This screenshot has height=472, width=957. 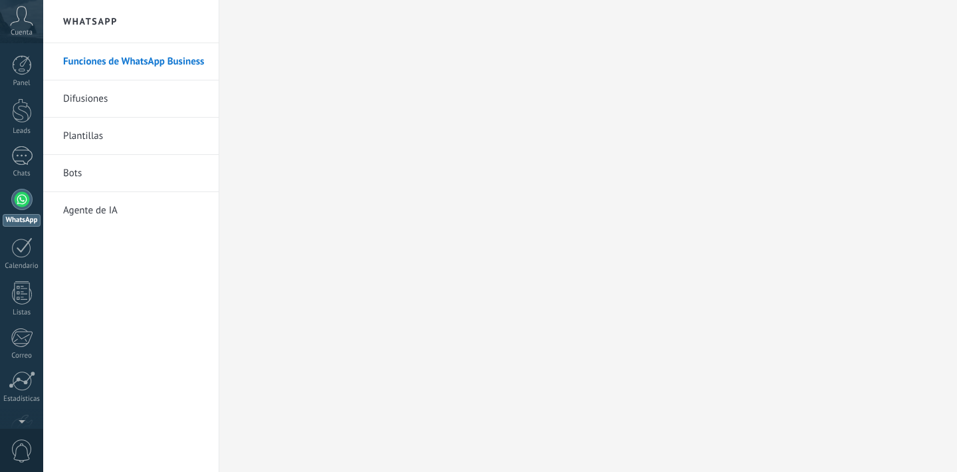 What do you see at coordinates (22, 355) in the screenshot?
I see `div: Correo` at bounding box center [22, 355].